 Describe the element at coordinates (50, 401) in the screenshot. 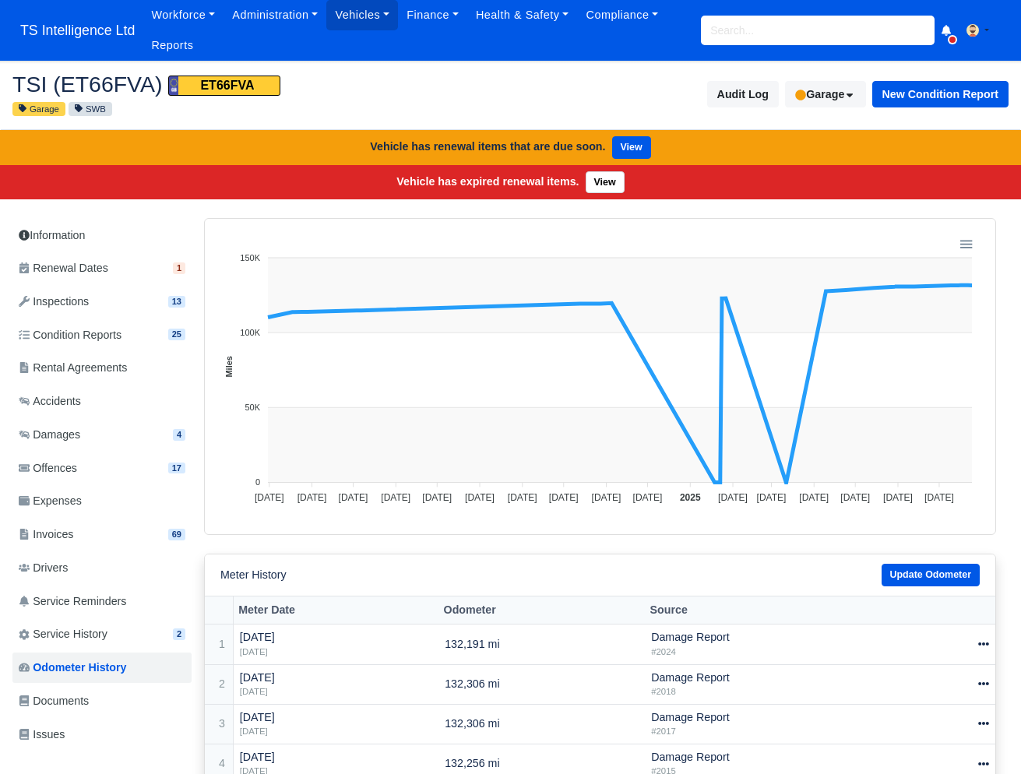

I see `span: Accidents` at that location.